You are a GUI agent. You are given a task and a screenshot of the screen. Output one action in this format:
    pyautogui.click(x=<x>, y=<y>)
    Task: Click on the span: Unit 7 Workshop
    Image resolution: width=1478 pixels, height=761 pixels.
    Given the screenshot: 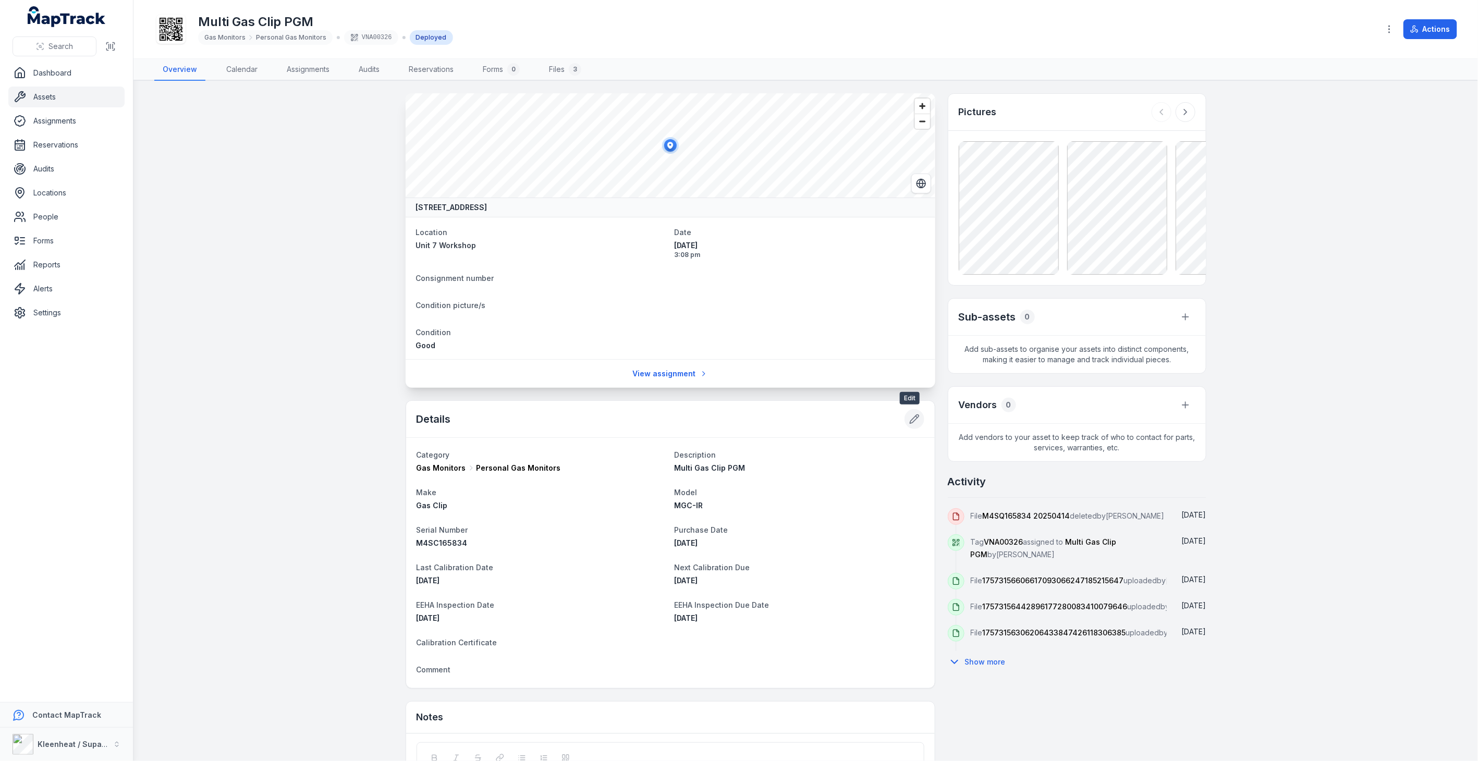 What is the action you would take?
    pyautogui.click(x=446, y=245)
    